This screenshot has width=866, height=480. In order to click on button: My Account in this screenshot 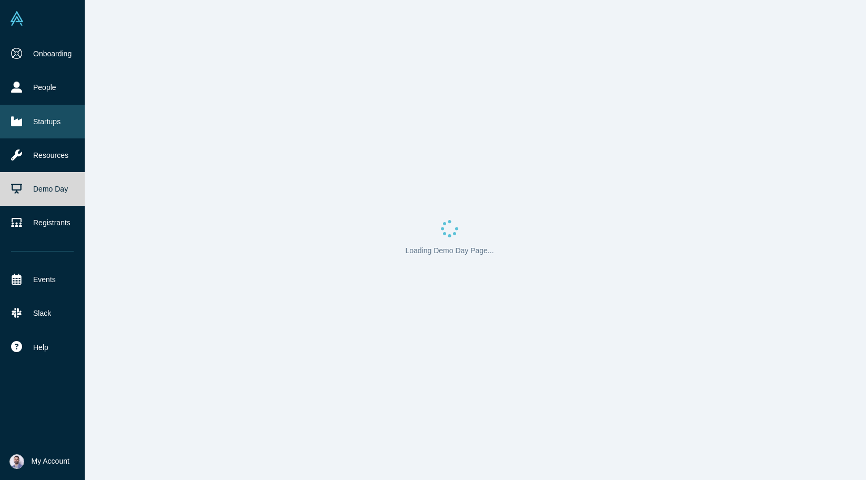, I will do `click(39, 461)`.